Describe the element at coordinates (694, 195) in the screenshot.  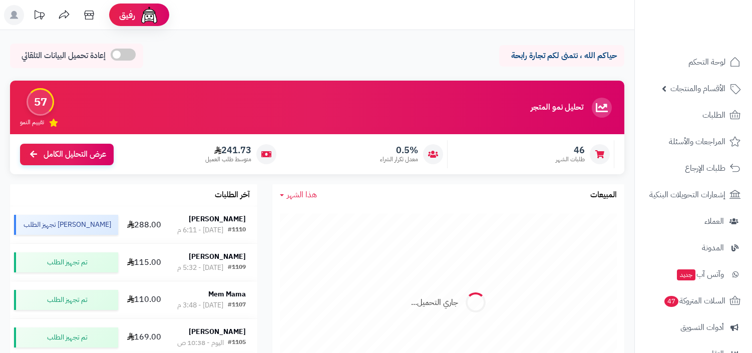
I see `a: إشعارات التحويلات البنكية` at that location.